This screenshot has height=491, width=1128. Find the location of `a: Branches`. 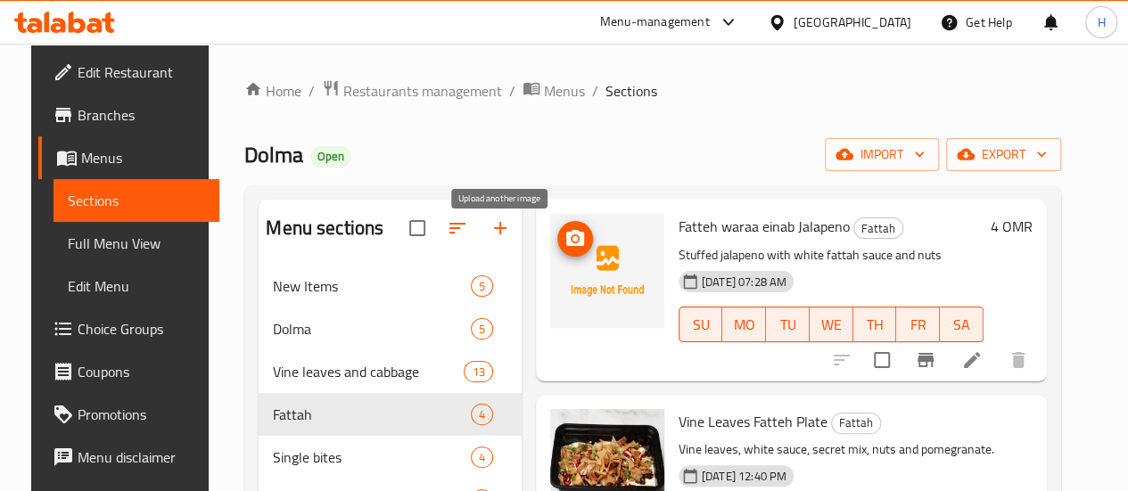

a: Branches is located at coordinates (128, 115).